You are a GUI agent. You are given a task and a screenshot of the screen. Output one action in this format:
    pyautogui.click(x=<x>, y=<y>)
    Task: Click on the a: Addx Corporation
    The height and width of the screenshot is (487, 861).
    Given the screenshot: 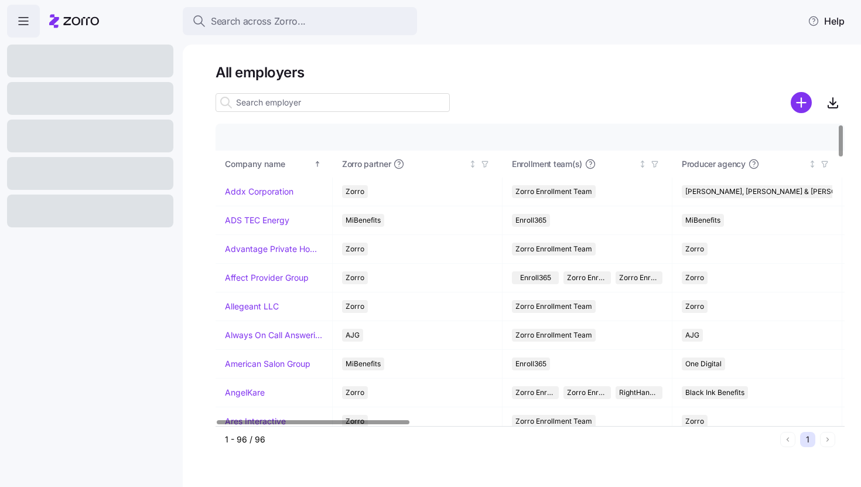 What is the action you would take?
    pyautogui.click(x=259, y=192)
    